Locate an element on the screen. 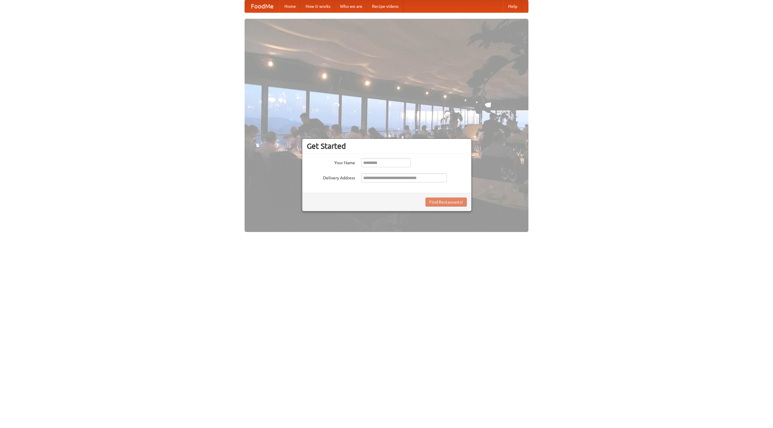 Image resolution: width=773 pixels, height=428 pixels. a: Home is located at coordinates (290, 6).